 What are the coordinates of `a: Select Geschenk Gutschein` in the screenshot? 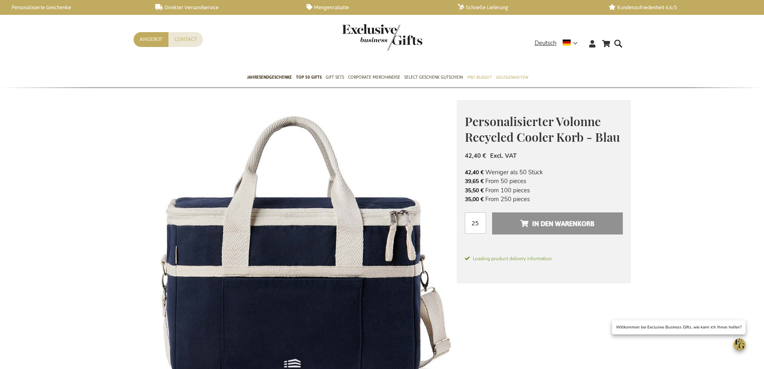 It's located at (434, 78).